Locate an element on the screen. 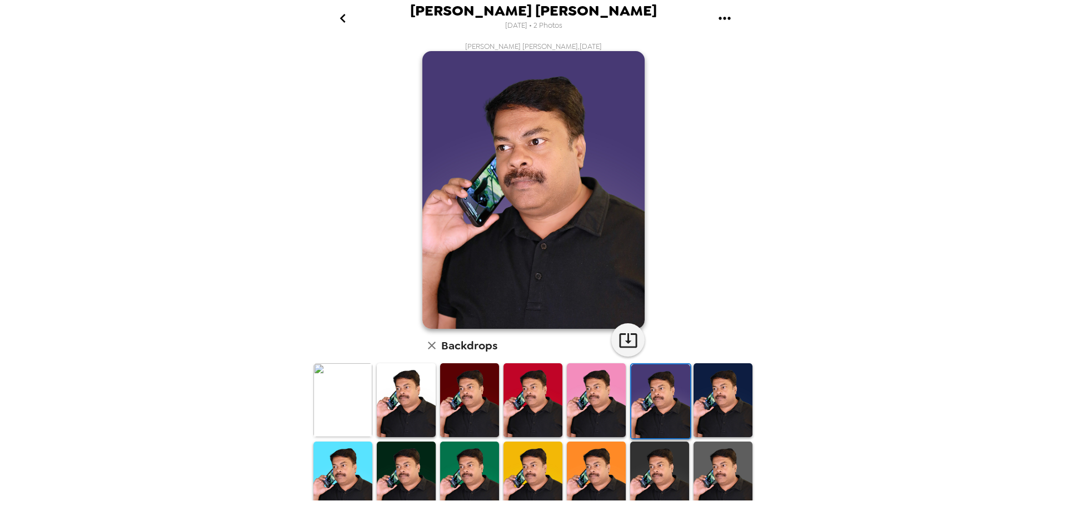 The image size is (1067, 506). img: user is located at coordinates (533, 190).